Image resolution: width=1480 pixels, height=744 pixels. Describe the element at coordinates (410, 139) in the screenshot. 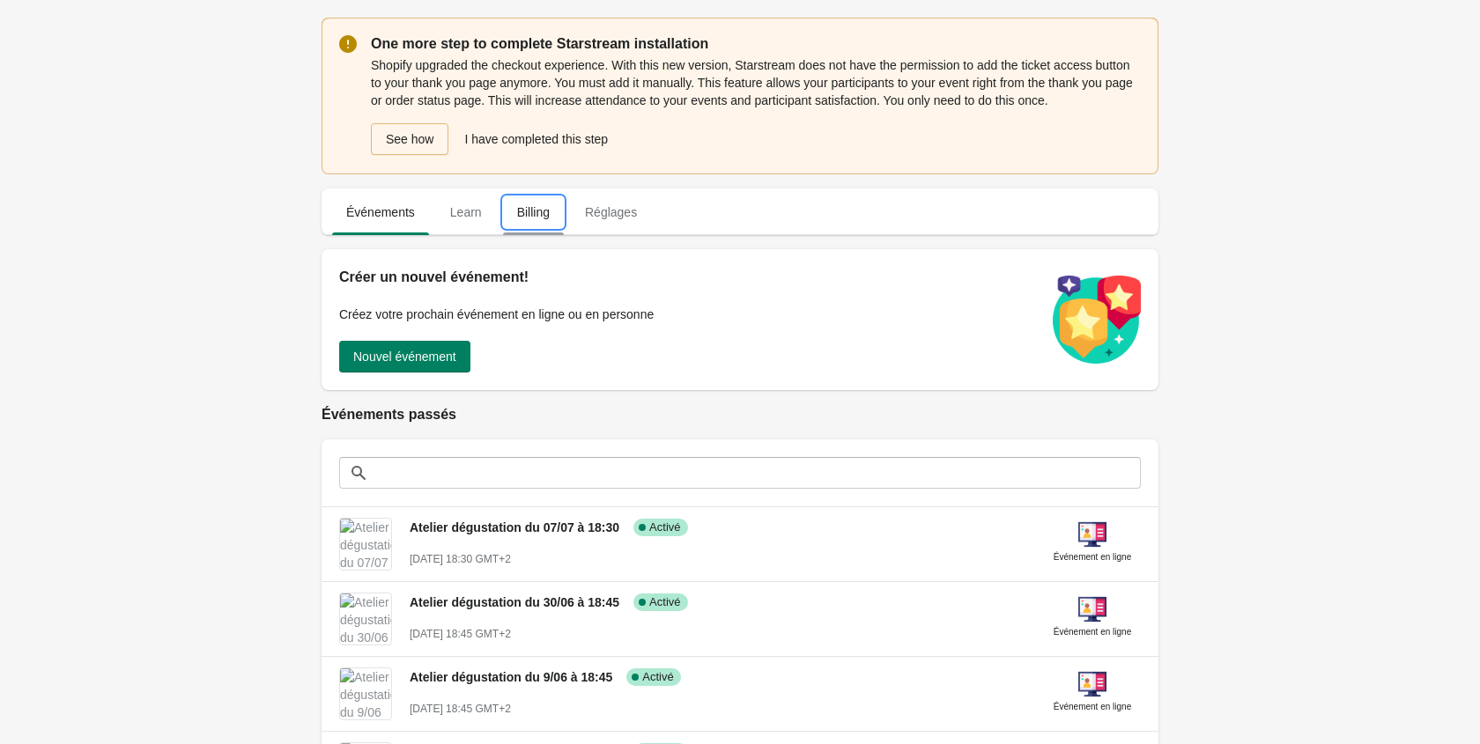

I see `button: See how` at that location.